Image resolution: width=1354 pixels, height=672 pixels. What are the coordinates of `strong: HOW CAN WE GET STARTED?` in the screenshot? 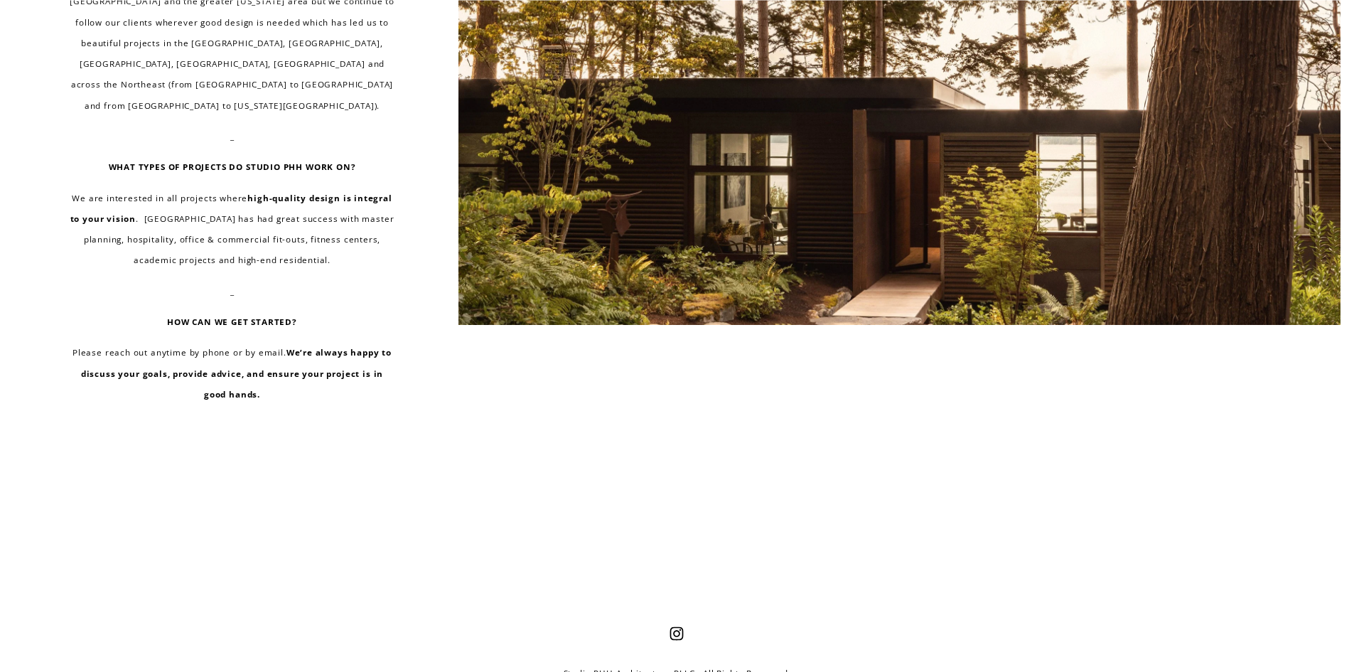 It's located at (232, 321).